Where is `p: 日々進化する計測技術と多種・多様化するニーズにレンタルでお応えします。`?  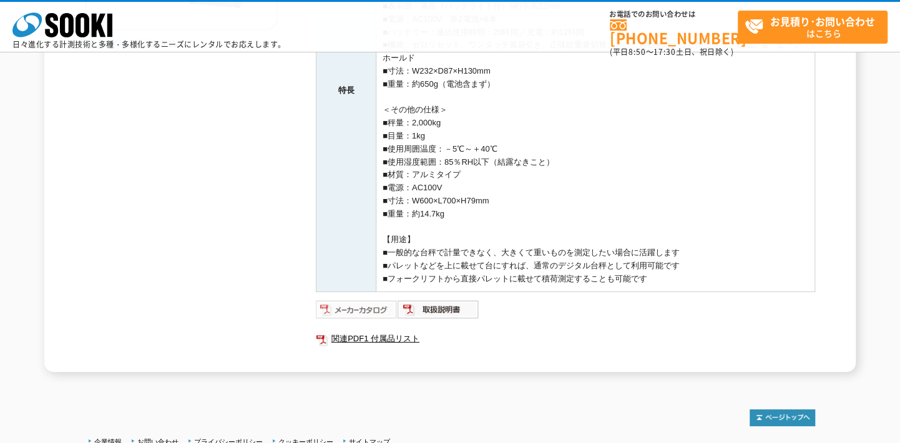
p: 日々進化する計測技術と多種・多様化するニーズにレンタルでお応えします。 is located at coordinates (149, 44).